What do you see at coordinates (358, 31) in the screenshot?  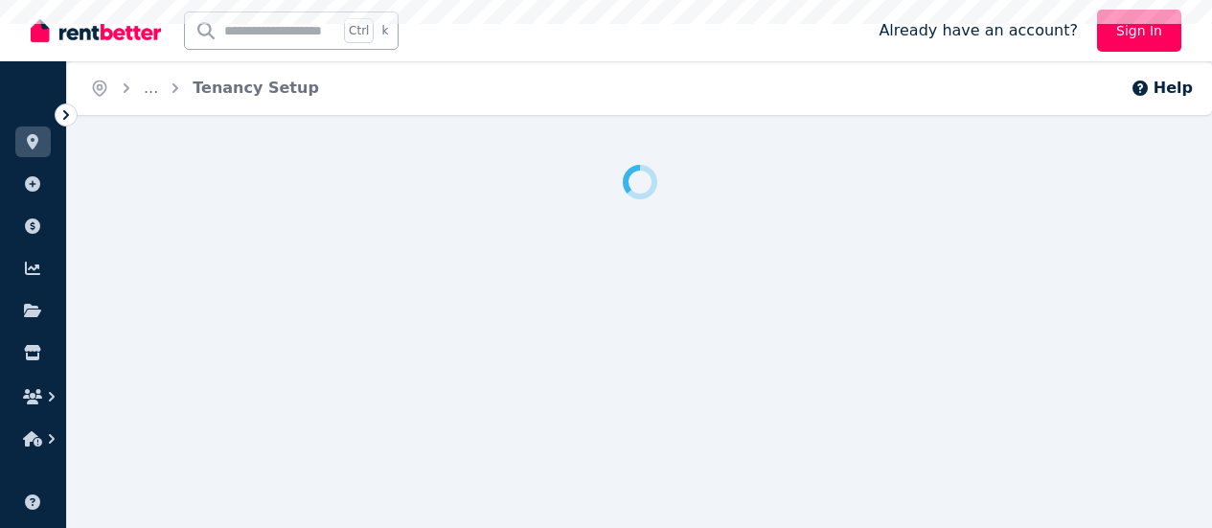 I see `span: Ctrl` at bounding box center [358, 31].